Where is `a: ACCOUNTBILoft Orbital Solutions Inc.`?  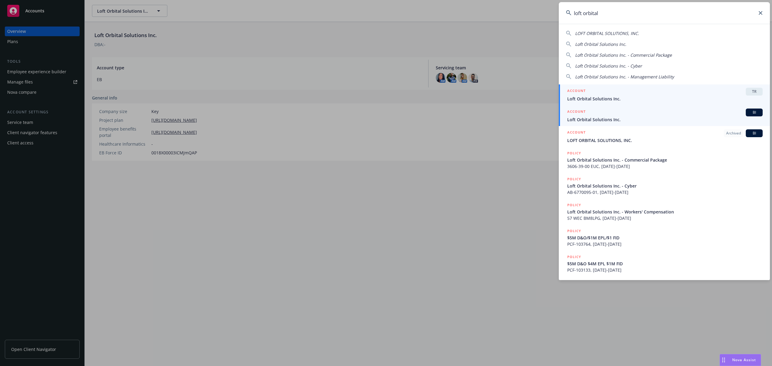
a: ACCOUNTBILoft Orbital Solutions Inc. is located at coordinates (664, 115).